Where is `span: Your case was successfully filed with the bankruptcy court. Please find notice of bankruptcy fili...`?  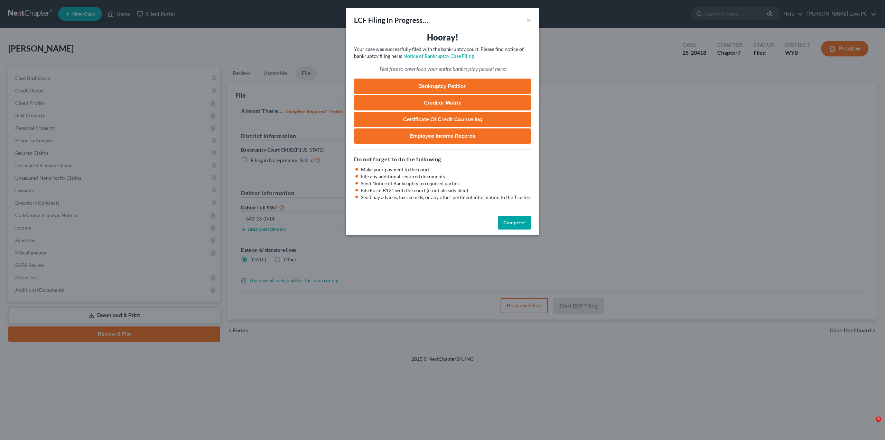
span: Your case was successfully filed with the bankruptcy court. Please find notice of bankruptcy fili... is located at coordinates (439, 52).